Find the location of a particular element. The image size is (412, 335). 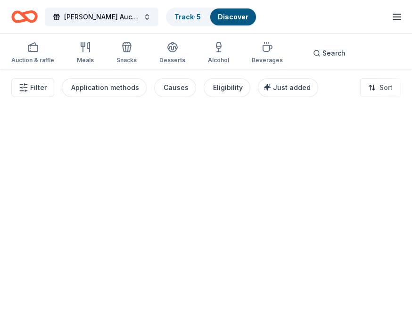

button: Filter is located at coordinates (33, 88).